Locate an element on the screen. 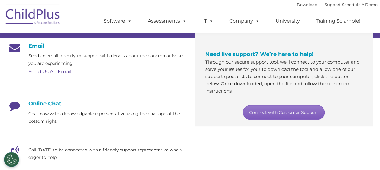  a: Company is located at coordinates (244, 21).